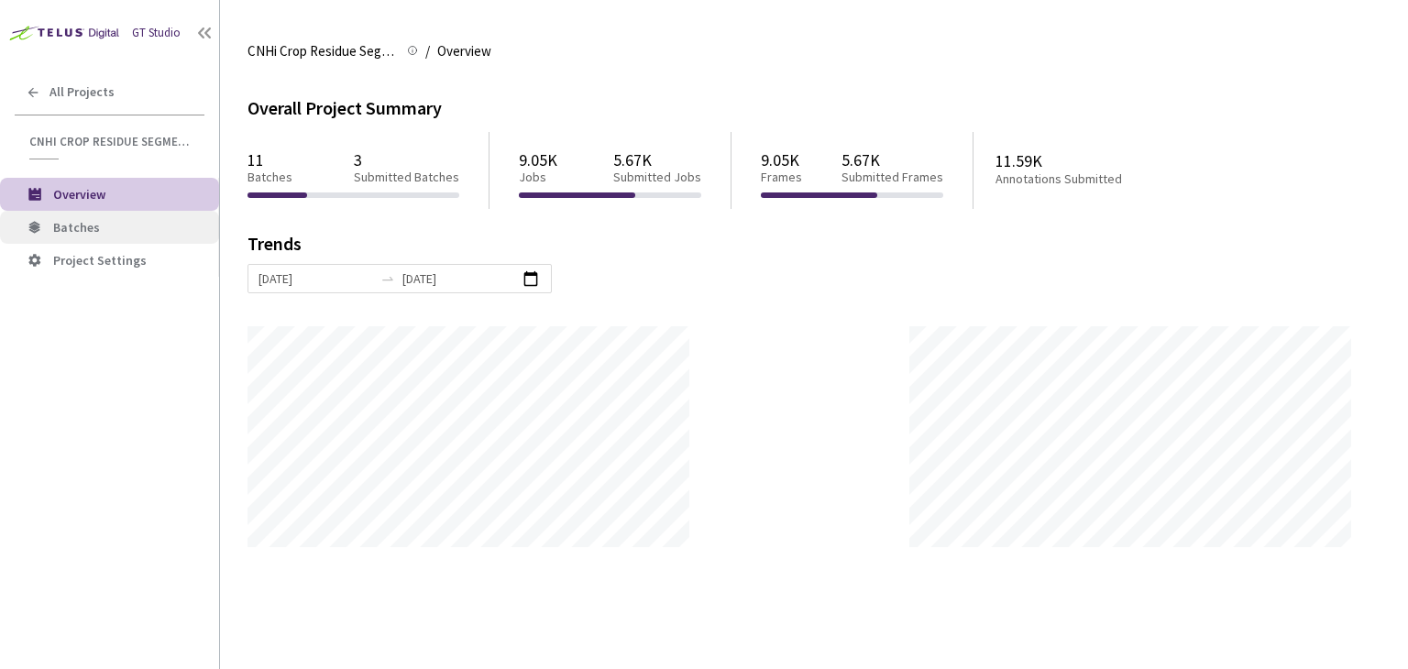 The width and height of the screenshot is (1408, 669). What do you see at coordinates (1095, 160) in the screenshot?
I see `p: 11.59K` at bounding box center [1095, 160].